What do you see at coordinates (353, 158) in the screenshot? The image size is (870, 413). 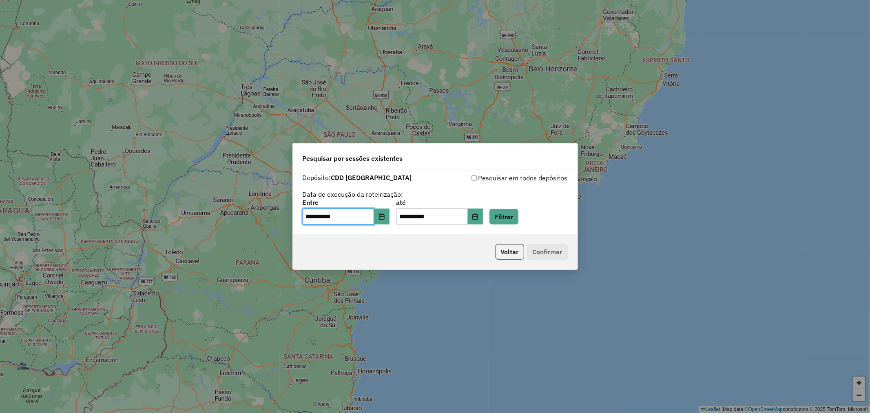 I see `span: Pesquisar por sessões existentes` at bounding box center [353, 158].